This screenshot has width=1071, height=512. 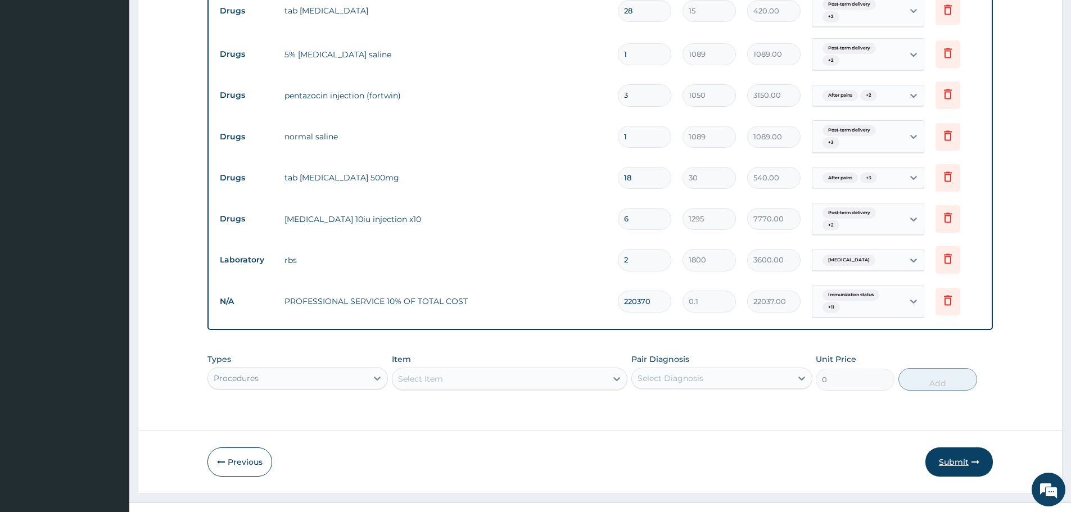 What do you see at coordinates (959, 462) in the screenshot?
I see `button: Submit` at bounding box center [959, 462].